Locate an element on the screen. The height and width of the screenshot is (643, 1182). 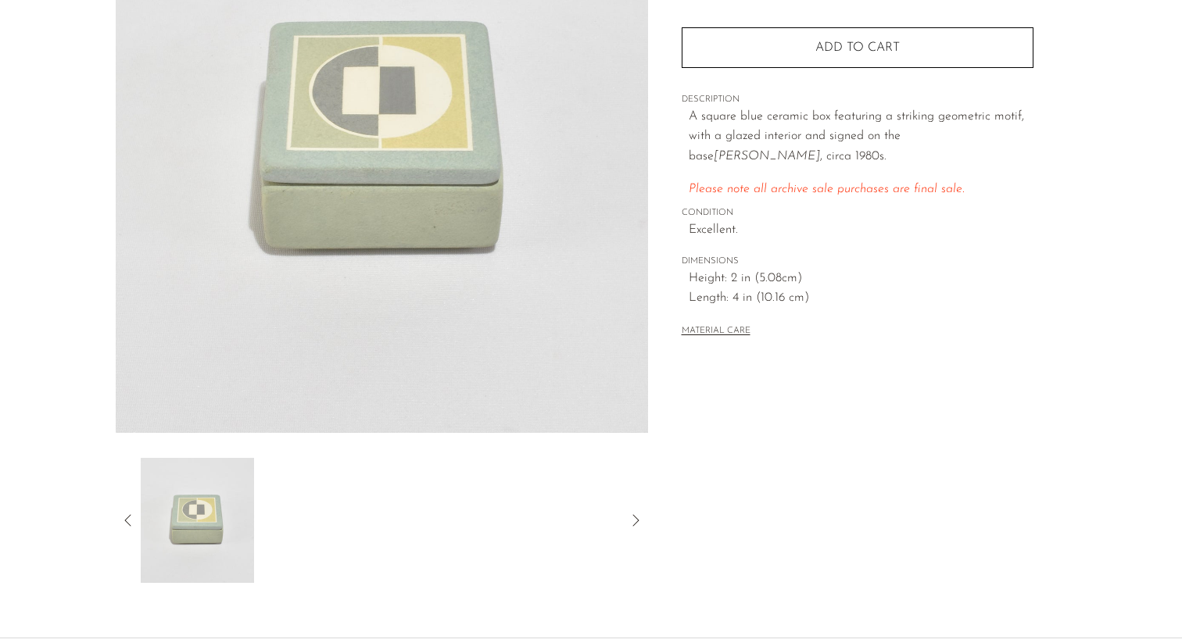
button: MATERIAL CARE is located at coordinates (716, 331).